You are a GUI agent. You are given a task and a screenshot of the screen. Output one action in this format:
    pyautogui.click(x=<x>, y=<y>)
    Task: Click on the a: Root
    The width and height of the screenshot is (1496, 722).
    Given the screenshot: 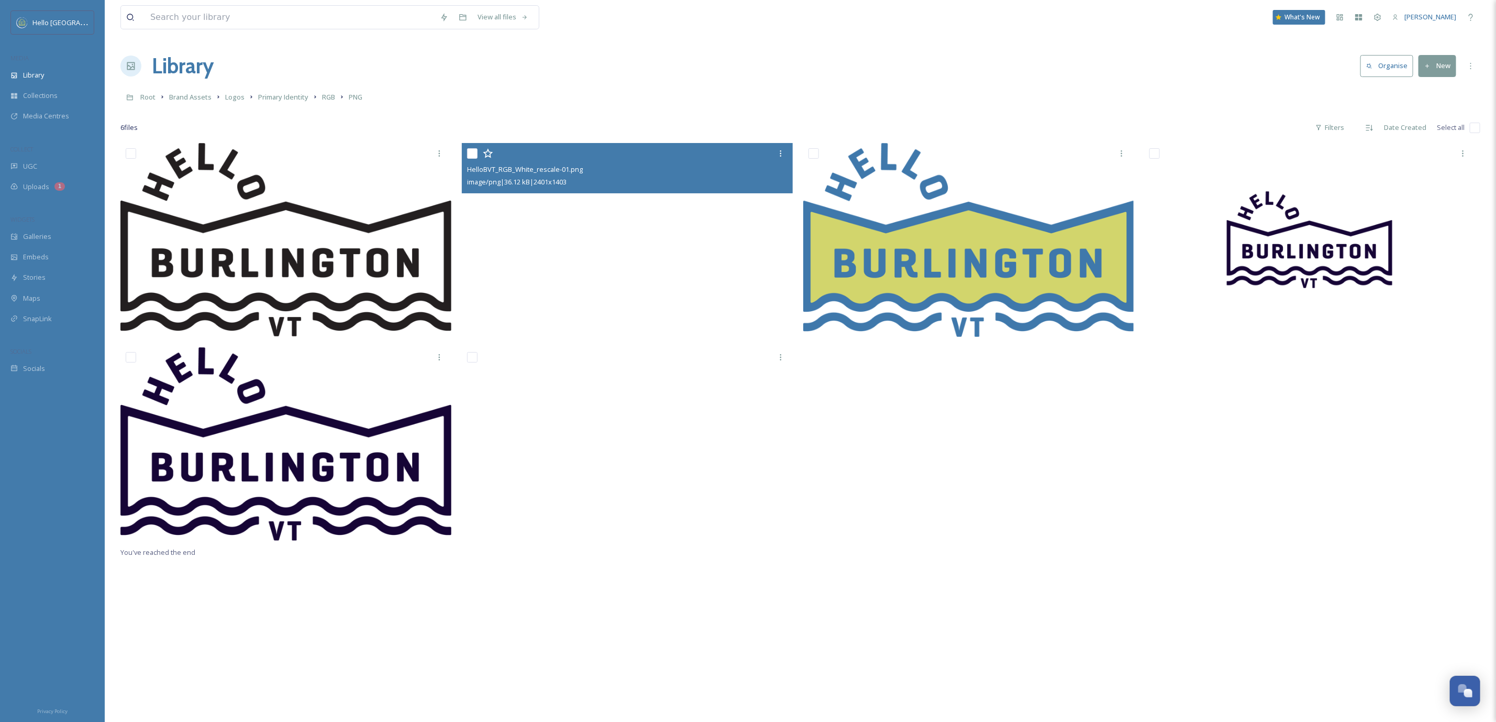 What is the action you would take?
    pyautogui.click(x=148, y=97)
    